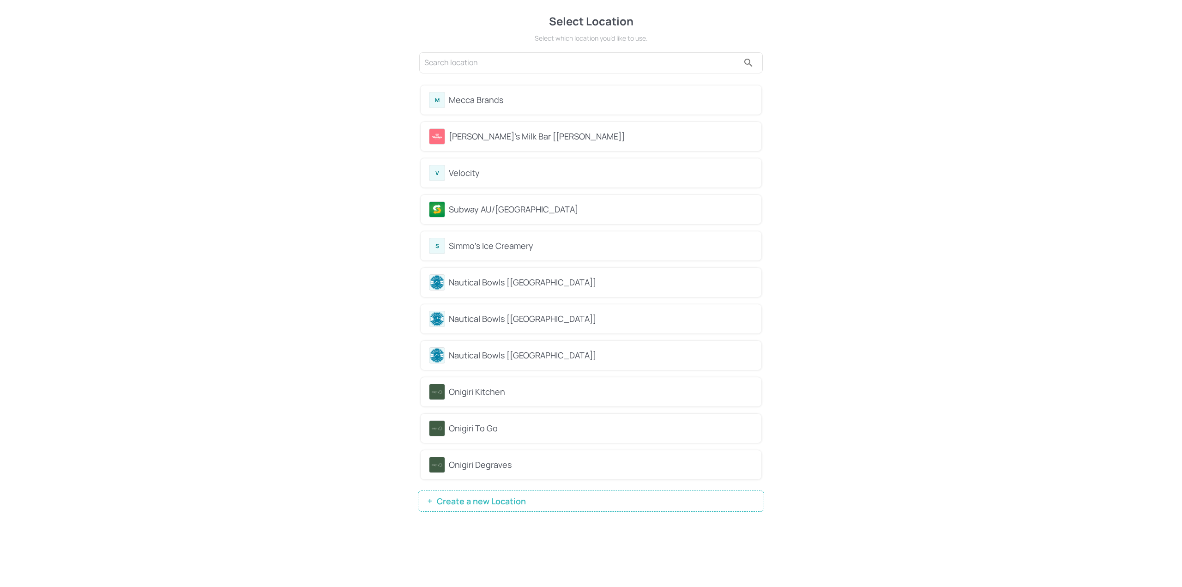 Image resolution: width=1182 pixels, height=587 pixels. Describe the element at coordinates (591, 501) in the screenshot. I see `button: Create a new Location` at that location.